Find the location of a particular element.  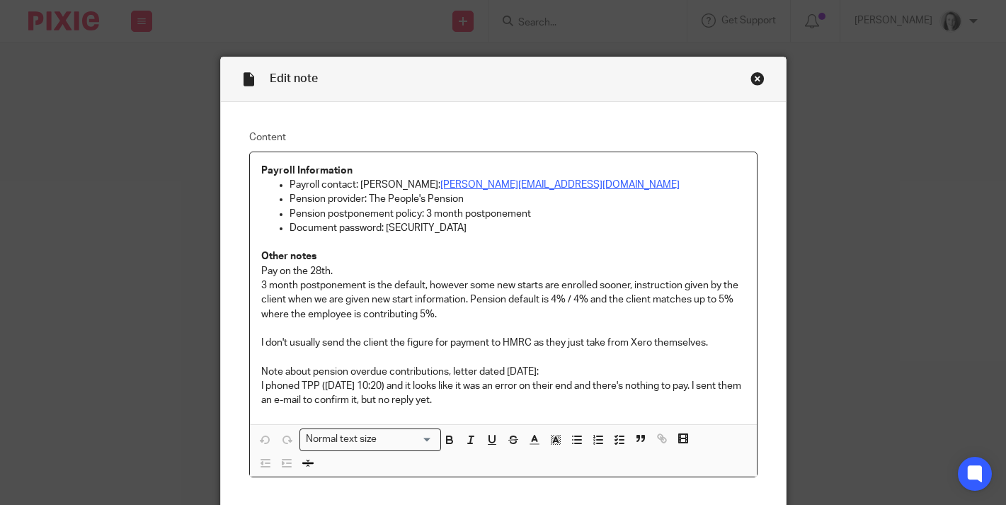

span: Edit note is located at coordinates (294, 79).